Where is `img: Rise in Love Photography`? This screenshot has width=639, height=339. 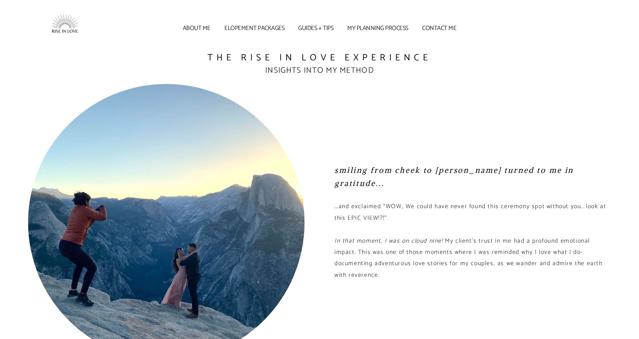
img: Rise in Love Photography is located at coordinates (66, 26).